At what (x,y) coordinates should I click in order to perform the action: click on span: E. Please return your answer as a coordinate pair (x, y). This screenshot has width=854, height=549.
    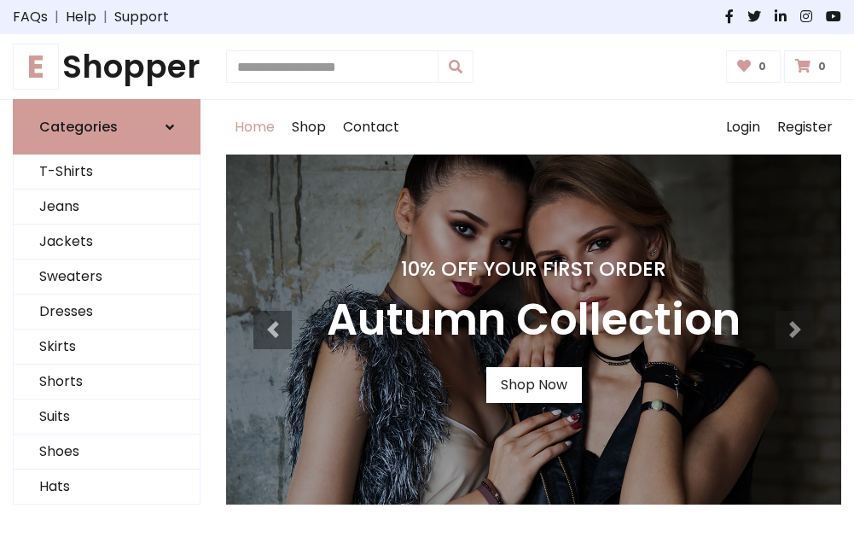
    Looking at the image, I should click on (36, 67).